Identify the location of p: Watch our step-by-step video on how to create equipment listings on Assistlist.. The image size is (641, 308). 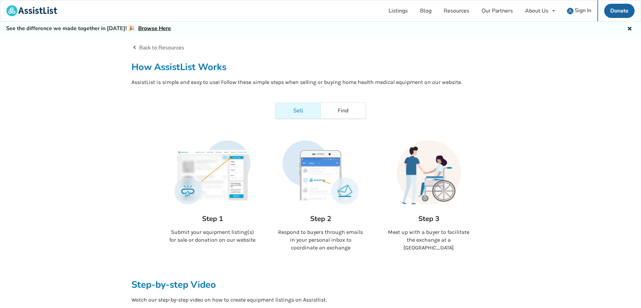
(321, 300).